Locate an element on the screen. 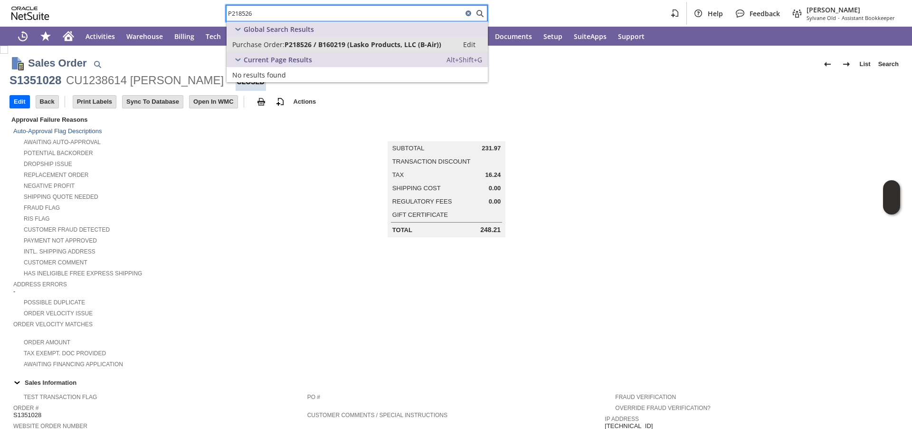 This screenshot has width=912, height=429. a: Gift Certificate is located at coordinates (420, 214).